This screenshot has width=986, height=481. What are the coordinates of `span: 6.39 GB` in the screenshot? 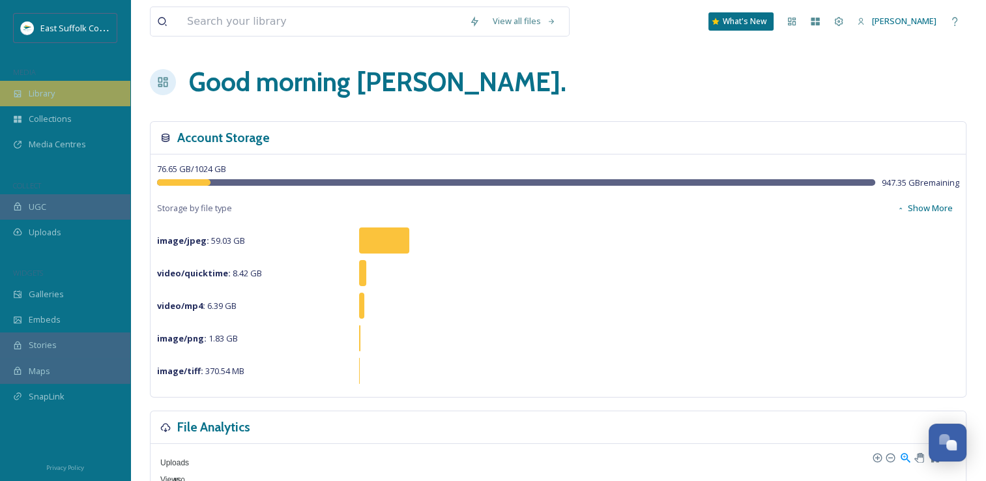 It's located at (197, 306).